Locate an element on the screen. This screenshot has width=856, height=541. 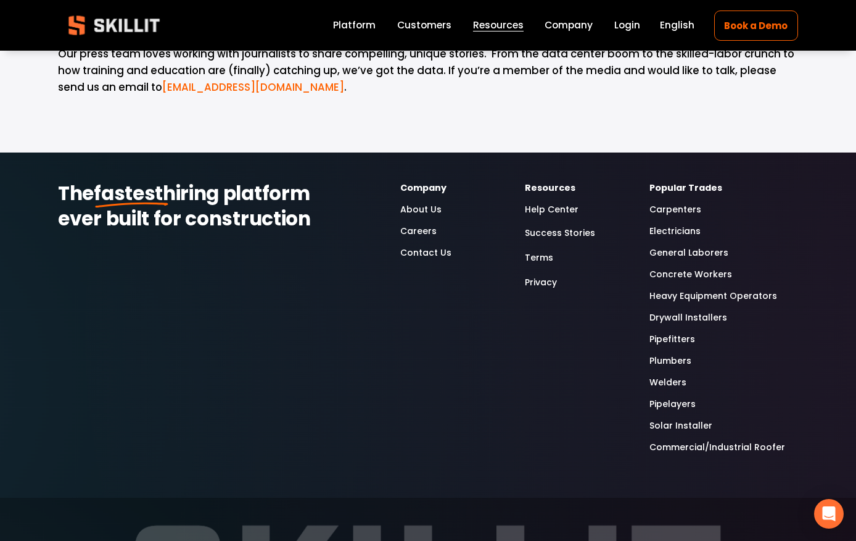
a: Company is located at coordinates (569, 25).